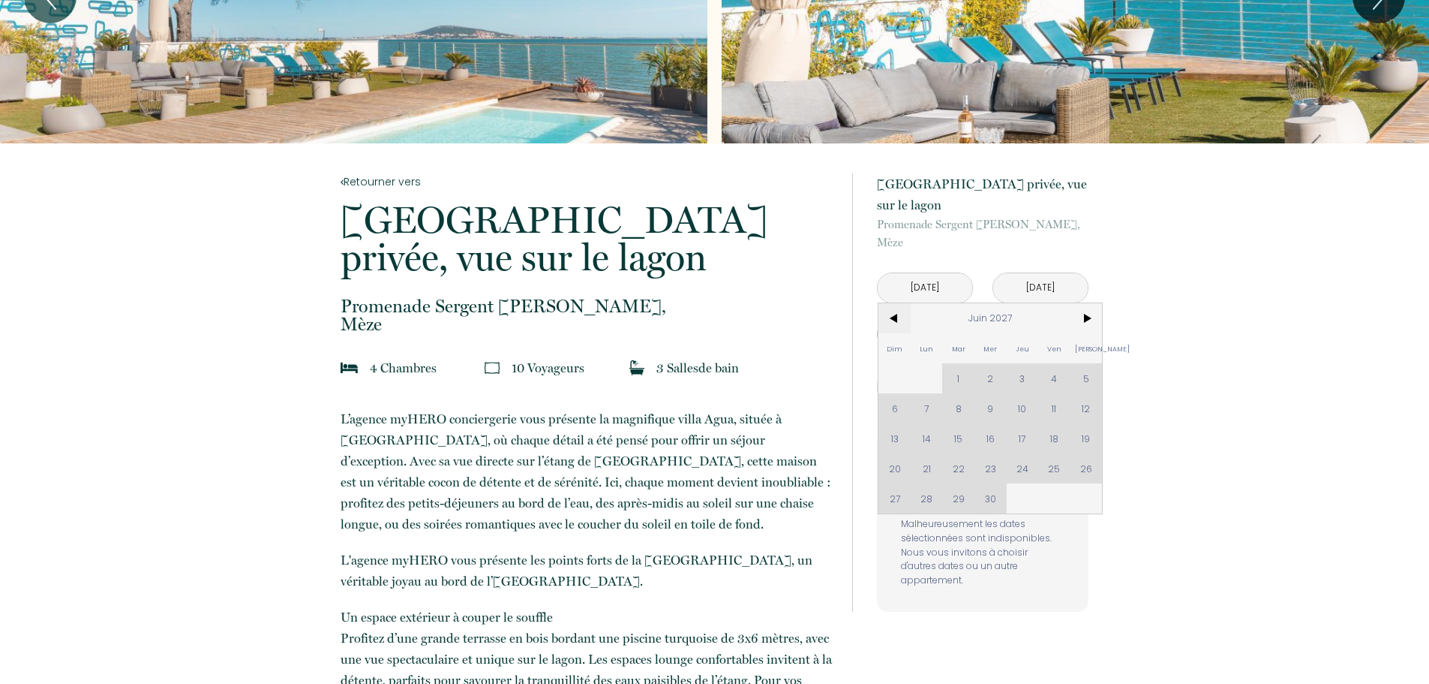 Image resolution: width=1429 pixels, height=684 pixels. What do you see at coordinates (958, 348) in the screenshot?
I see `span: Mar` at bounding box center [958, 348].